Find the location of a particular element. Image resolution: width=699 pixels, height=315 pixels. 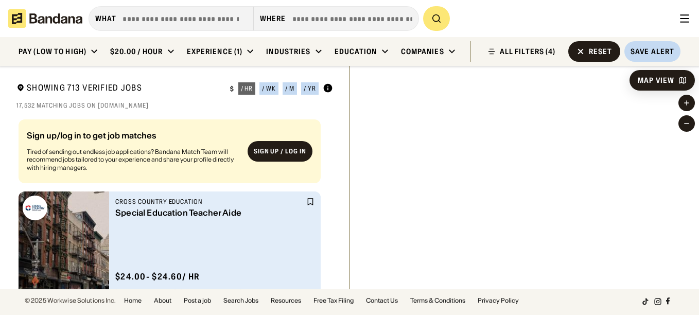

a: Contact Us is located at coordinates (382, 300).